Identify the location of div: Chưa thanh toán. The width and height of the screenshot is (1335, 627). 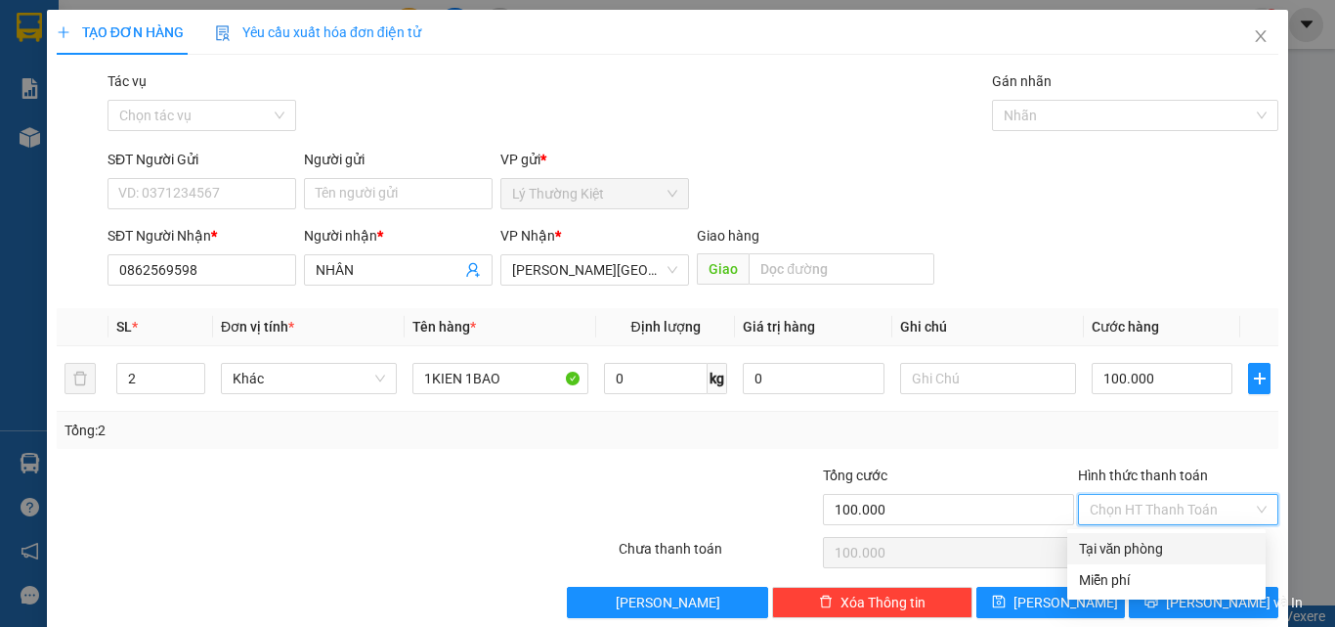
(718, 554).